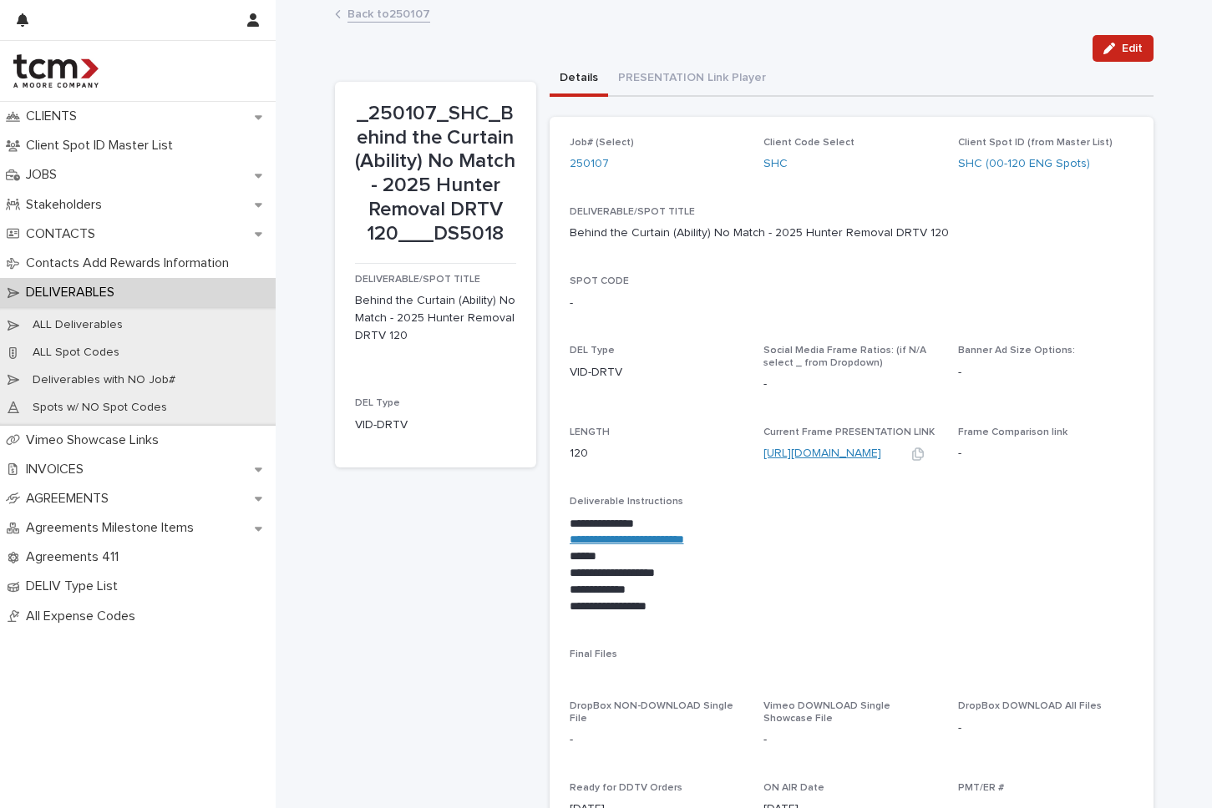  What do you see at coordinates (590, 433) in the screenshot?
I see `span: LENGTH` at bounding box center [590, 433].